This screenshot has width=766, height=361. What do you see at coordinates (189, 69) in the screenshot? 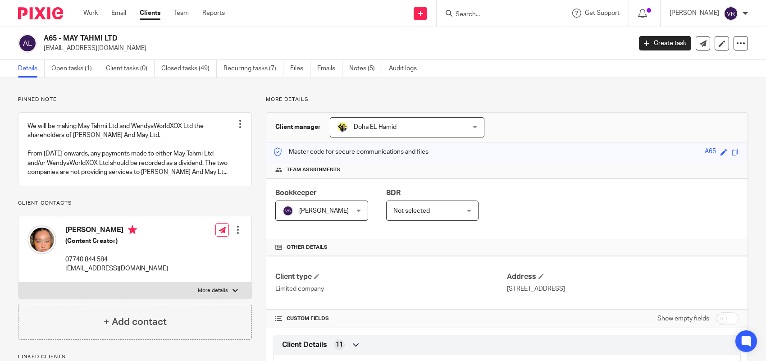
I see `a: Closed tasks (49)` at bounding box center [189, 69].